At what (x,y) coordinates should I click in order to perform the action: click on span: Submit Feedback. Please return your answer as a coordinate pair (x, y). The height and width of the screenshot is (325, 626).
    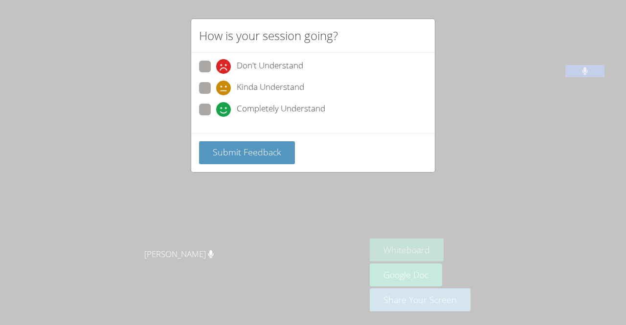
    Looking at the image, I should click on (247, 152).